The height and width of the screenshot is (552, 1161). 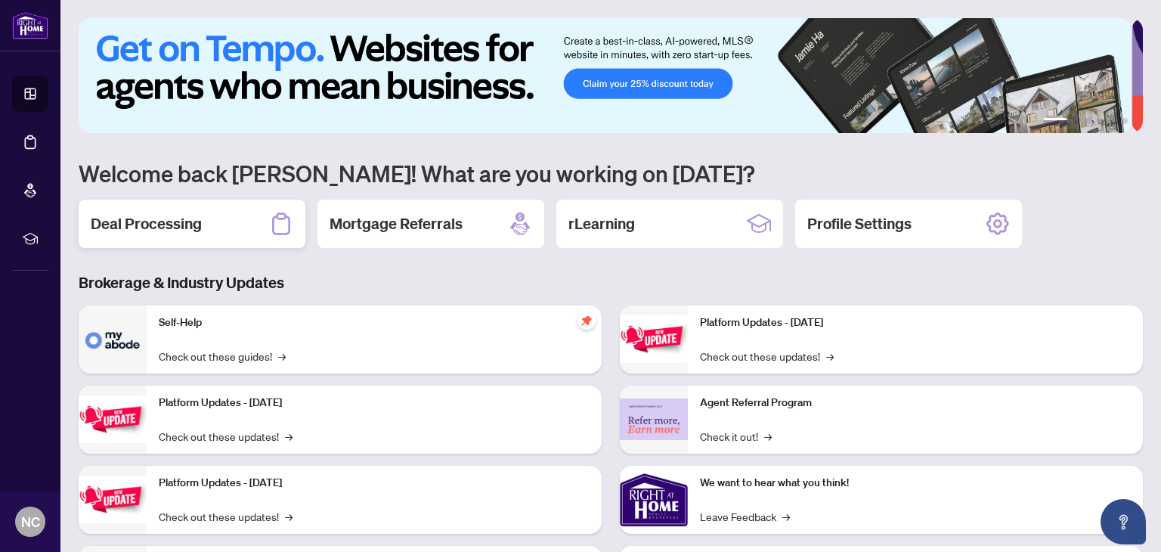 What do you see at coordinates (915, 403) in the screenshot?
I see `p: Agent Referral Program` at bounding box center [915, 403].